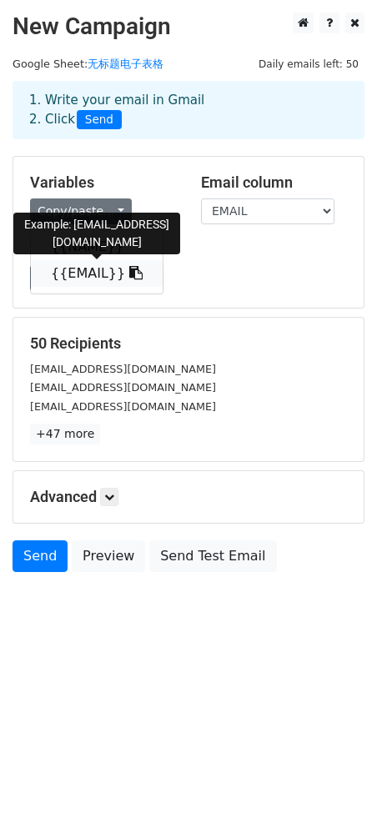 Image resolution: width=377 pixels, height=823 pixels. I want to click on a: {{EMAIL}}, so click(97, 274).